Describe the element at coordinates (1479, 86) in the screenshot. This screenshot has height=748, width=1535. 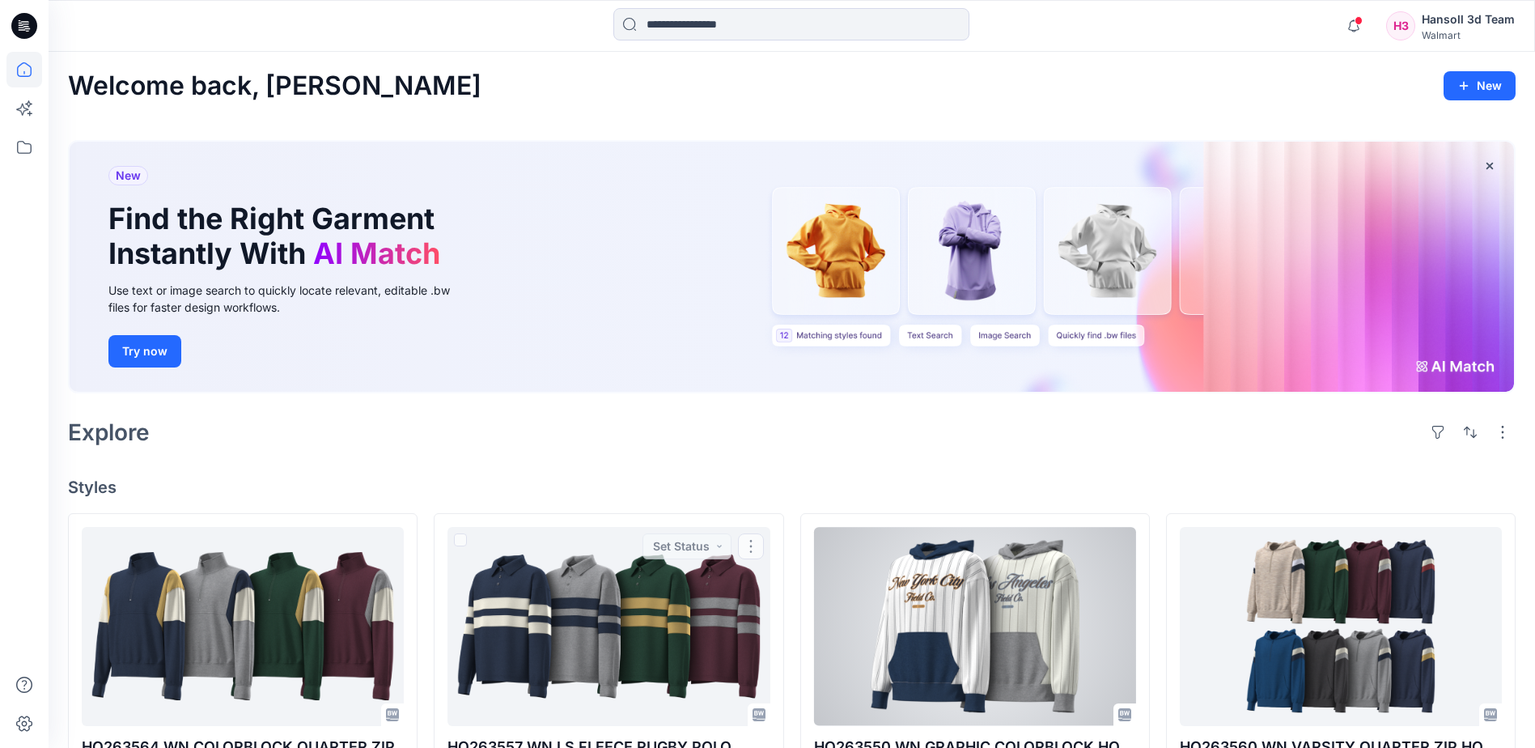
I see `button: New` at that location.